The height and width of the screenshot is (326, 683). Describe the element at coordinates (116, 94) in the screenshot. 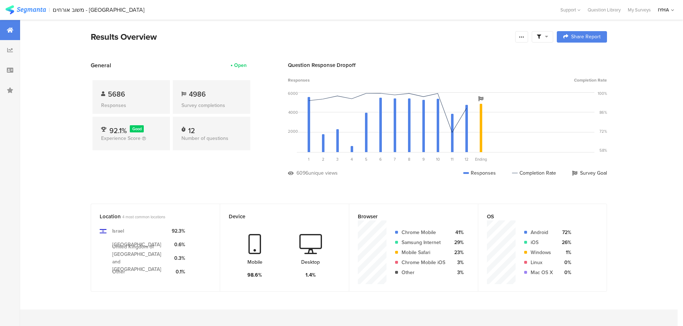

I see `span: 5686` at that location.